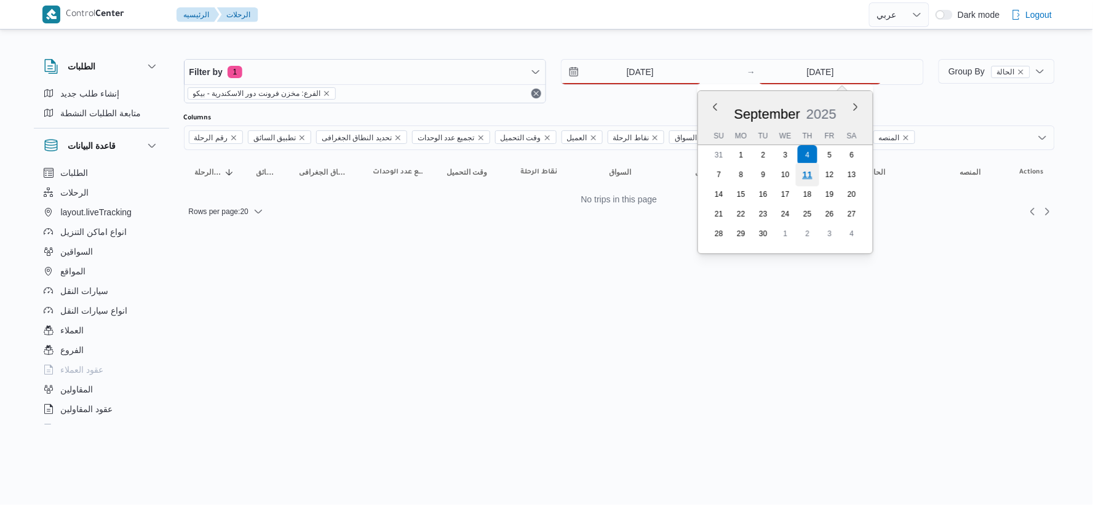  What do you see at coordinates (1005, 72) in the screenshot?
I see `span: الحالة` at bounding box center [1005, 72].